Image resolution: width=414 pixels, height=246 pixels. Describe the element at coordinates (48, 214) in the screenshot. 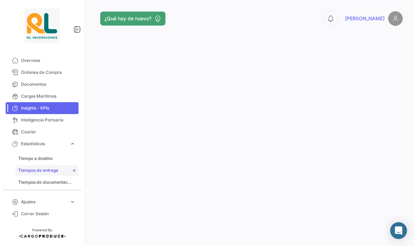

I see `span: Cerrar Sesión` at that location.